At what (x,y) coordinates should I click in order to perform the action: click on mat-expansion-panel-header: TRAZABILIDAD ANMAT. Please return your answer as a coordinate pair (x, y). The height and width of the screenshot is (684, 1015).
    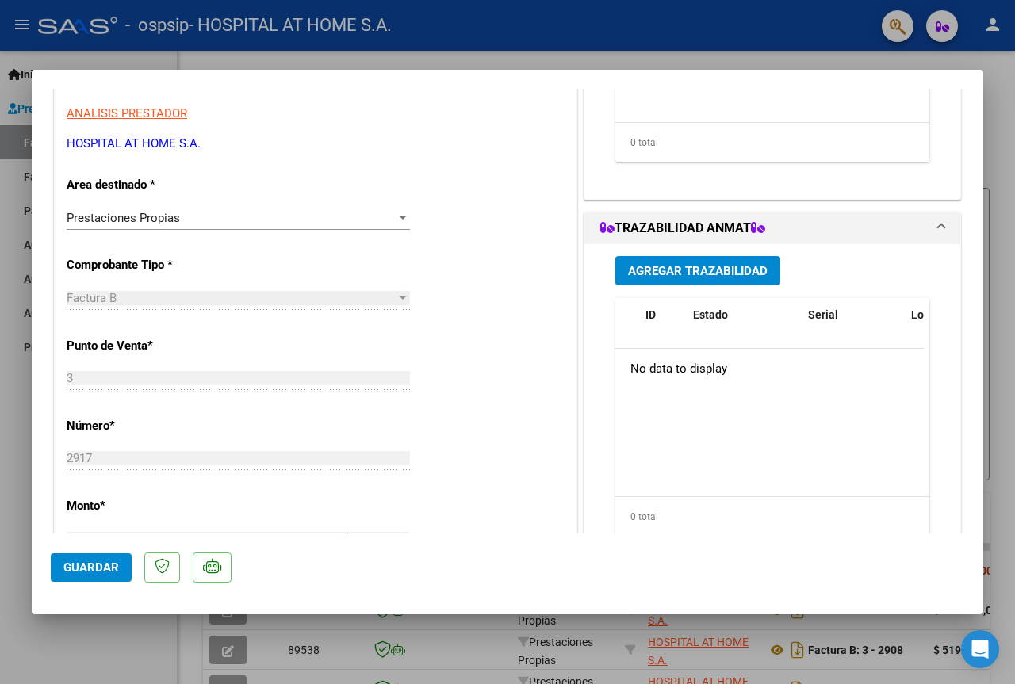
    Looking at the image, I should click on (772, 228).